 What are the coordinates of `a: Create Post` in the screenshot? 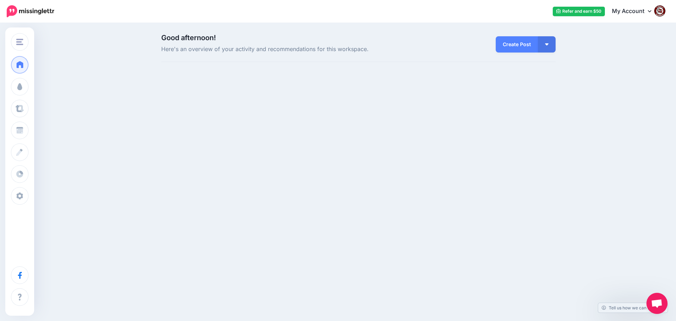 It's located at (517, 44).